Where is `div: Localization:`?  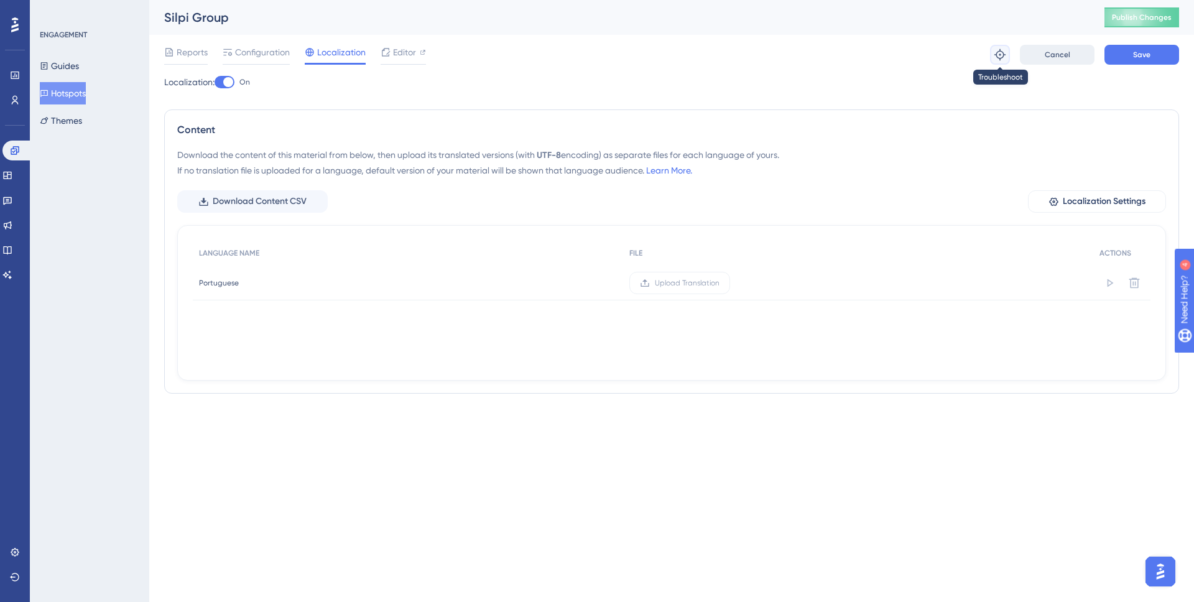
div: Localization: is located at coordinates (671, 82).